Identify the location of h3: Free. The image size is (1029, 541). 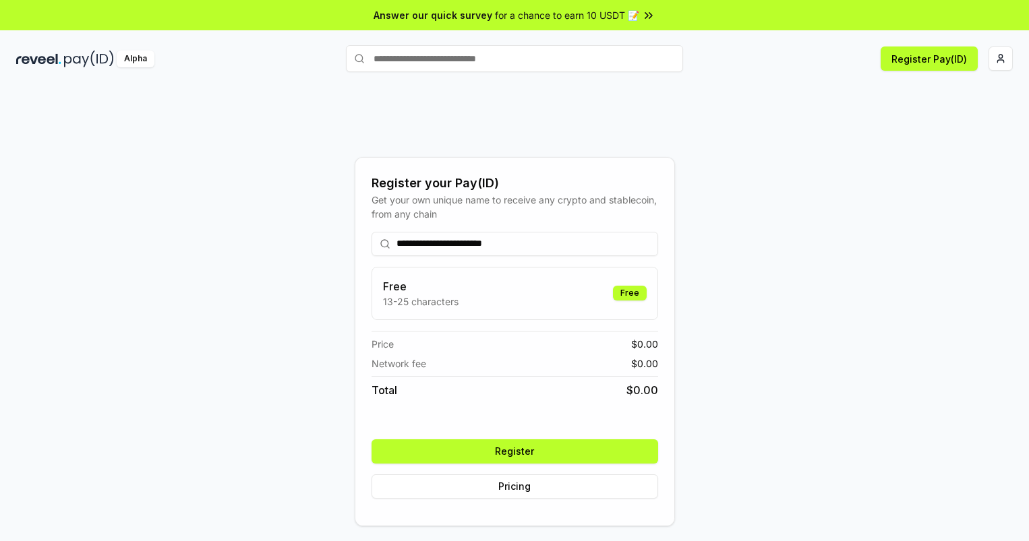
(421, 287).